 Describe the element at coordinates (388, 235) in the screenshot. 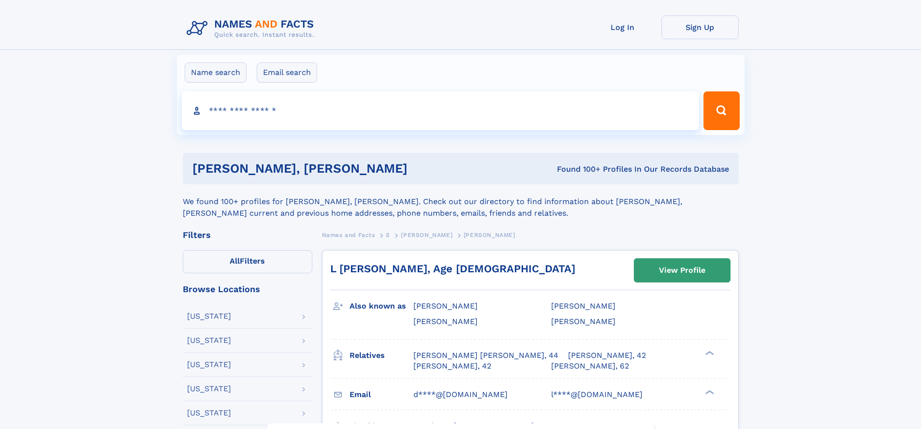

I see `span: S` at that location.